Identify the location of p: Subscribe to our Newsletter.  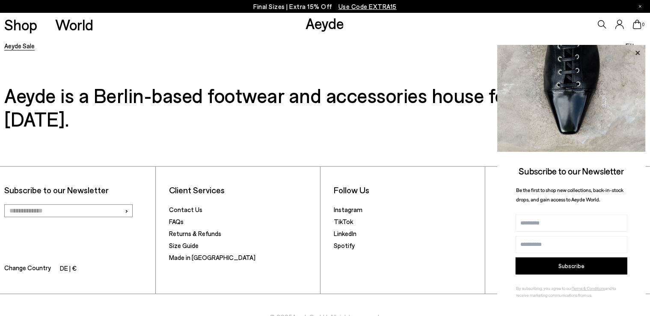
(77, 190).